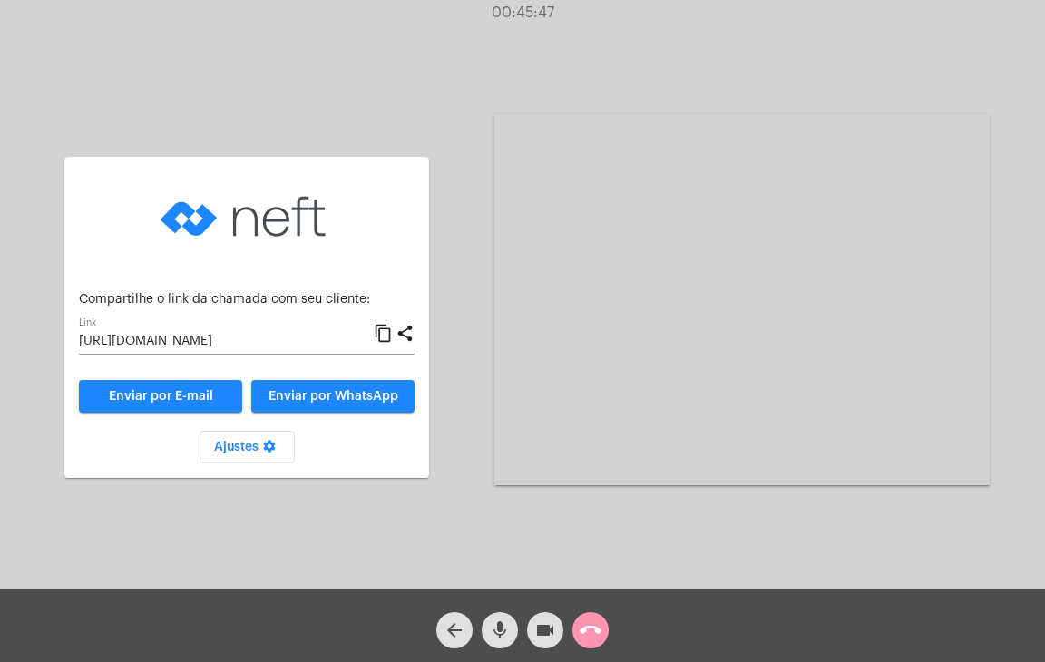 The height and width of the screenshot is (662, 1045). Describe the element at coordinates (333, 397) in the screenshot. I see `button: Enviar por WhatsApp` at that location.